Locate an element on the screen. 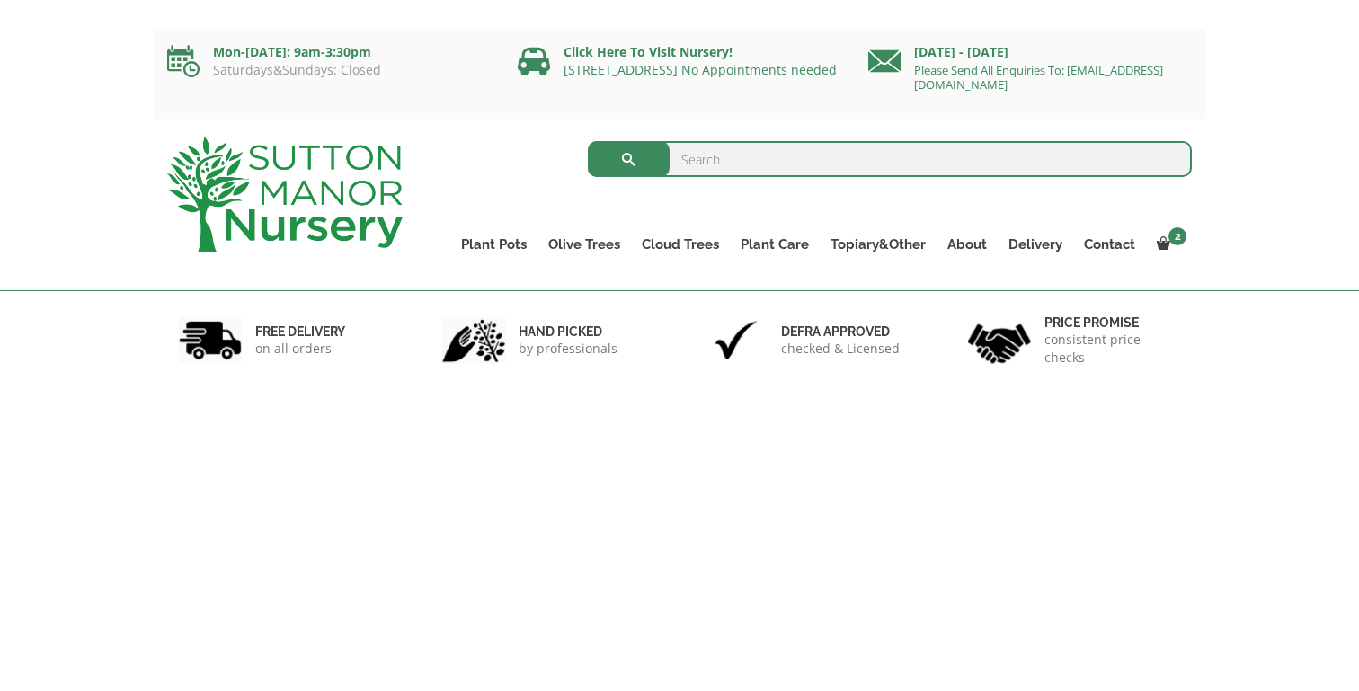 The width and height of the screenshot is (1359, 691). a: Contact is located at coordinates (1109, 245).